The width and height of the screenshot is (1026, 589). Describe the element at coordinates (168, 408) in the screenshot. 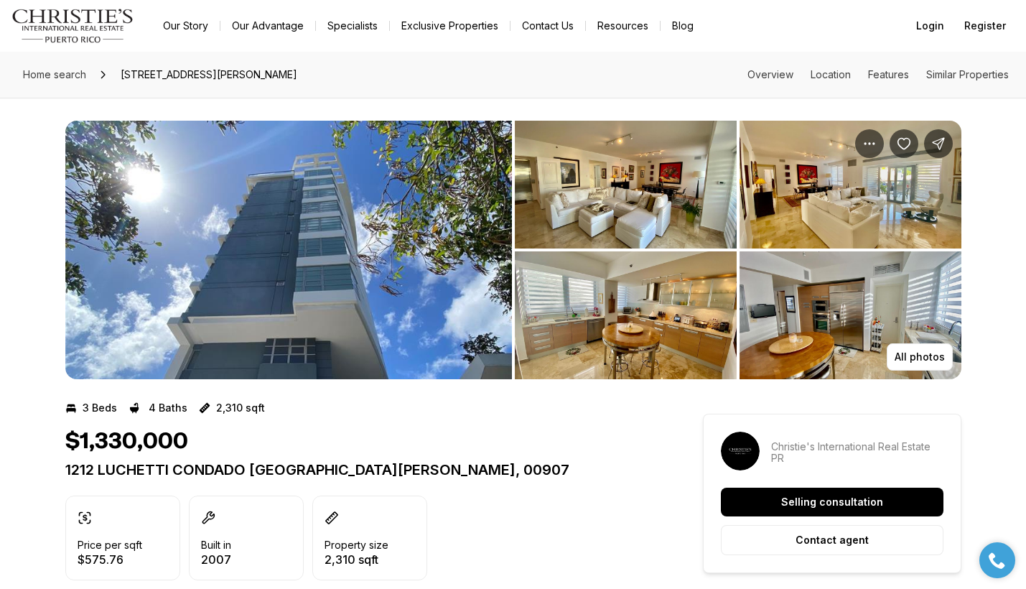

I see `p: 4 Baths` at that location.